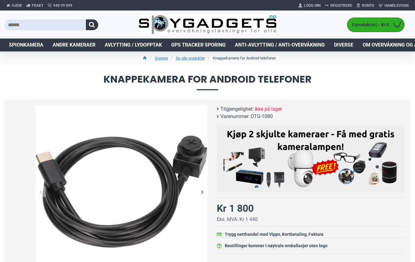 The width and height of the screenshot is (415, 262). What do you see at coordinates (74, 45) in the screenshot?
I see `a: Andre kameraer` at bounding box center [74, 45].